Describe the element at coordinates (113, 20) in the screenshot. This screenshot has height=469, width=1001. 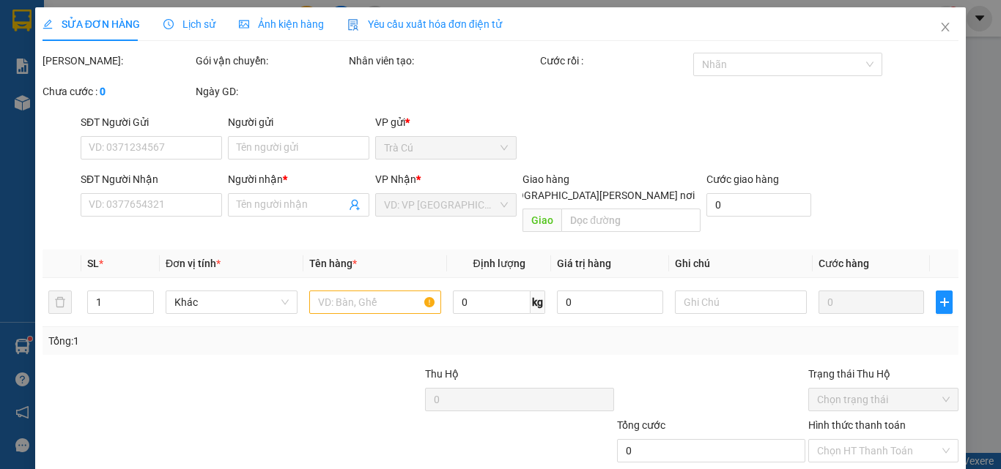
I see `span: Nhận:` at that location.